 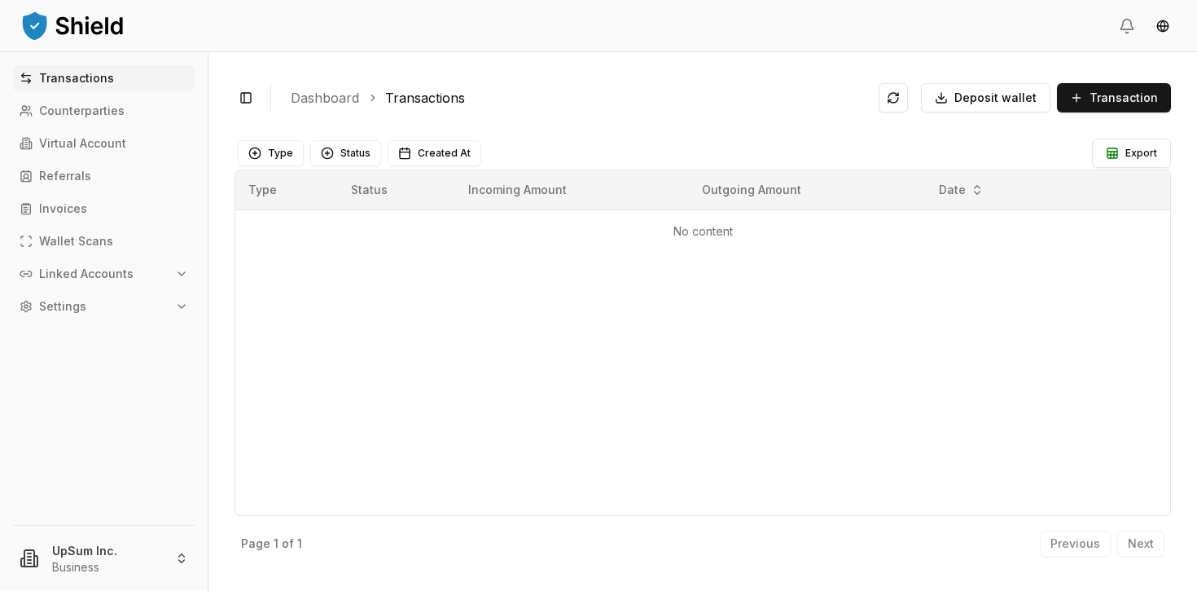 I want to click on a: Virtual Account, so click(x=103, y=143).